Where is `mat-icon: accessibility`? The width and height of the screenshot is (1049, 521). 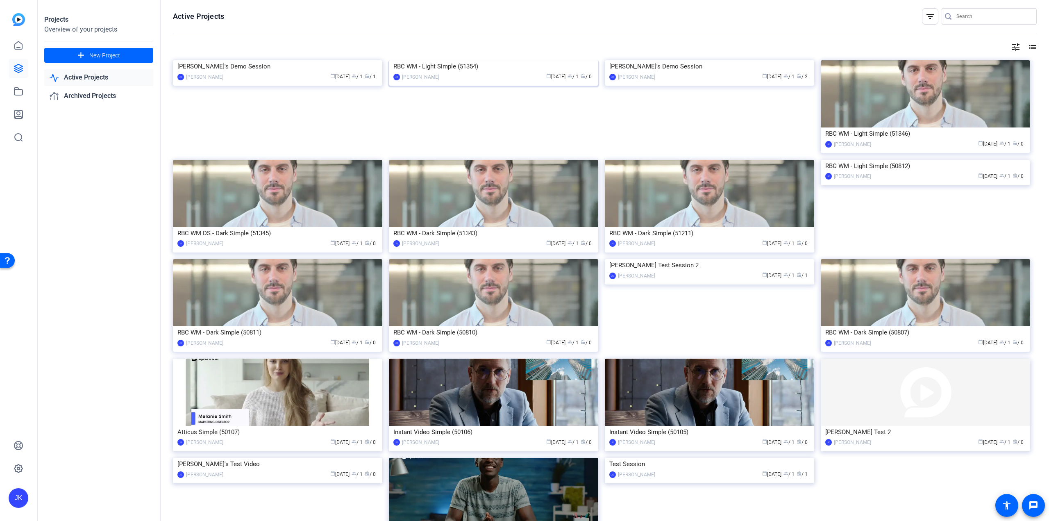 mat-icon: accessibility is located at coordinates (1006, 505).